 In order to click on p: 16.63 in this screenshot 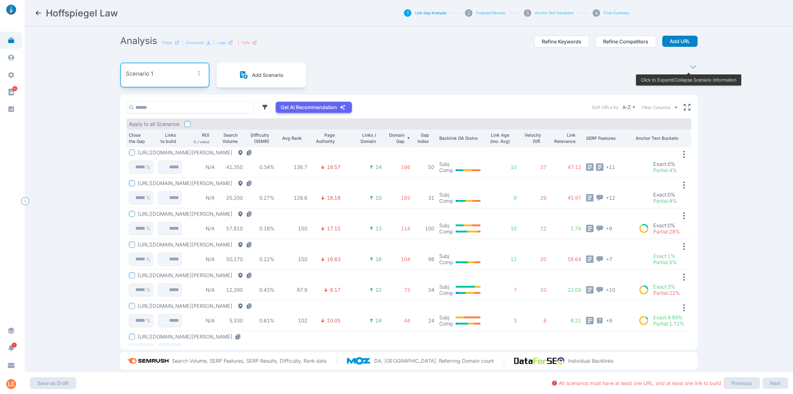, I will do `click(334, 259)`.